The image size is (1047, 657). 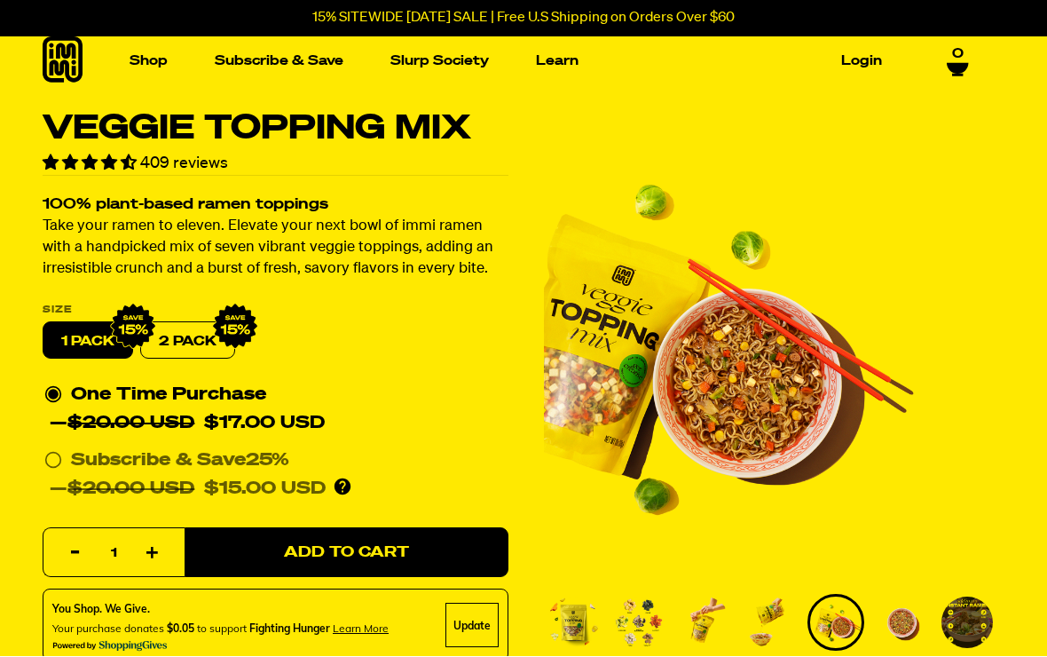 What do you see at coordinates (275, 206) in the screenshot?
I see `h2: 100% plant-based ramen toppings` at bounding box center [275, 206].